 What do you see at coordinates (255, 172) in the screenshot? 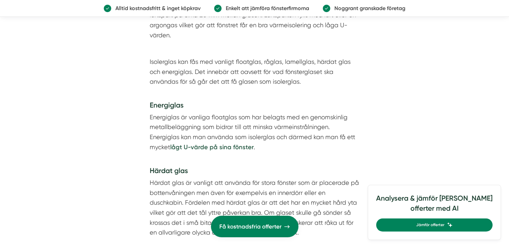
I see `h4: Härdat glas` at bounding box center [255, 172].